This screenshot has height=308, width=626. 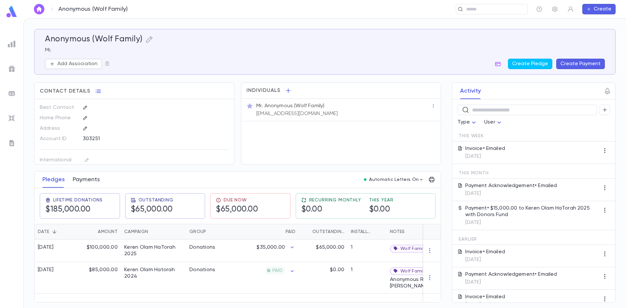 What do you see at coordinates (93, 9) in the screenshot?
I see `p: Anonymous (Wolf Family)` at bounding box center [93, 9].